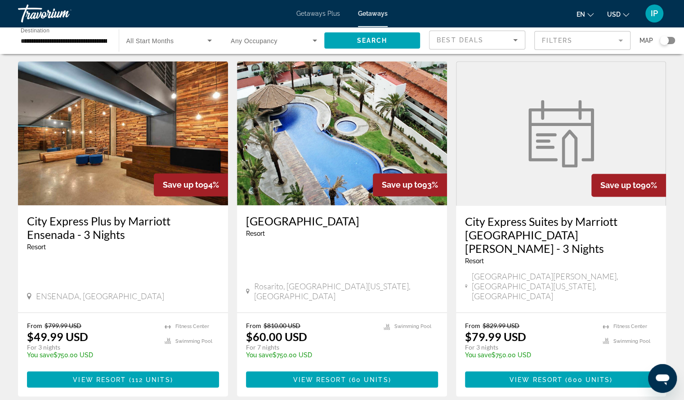 Image resolution: width=684 pixels, height=400 pixels. Describe the element at coordinates (123, 379) in the screenshot. I see `button: View Resort(112 units)` at that location.